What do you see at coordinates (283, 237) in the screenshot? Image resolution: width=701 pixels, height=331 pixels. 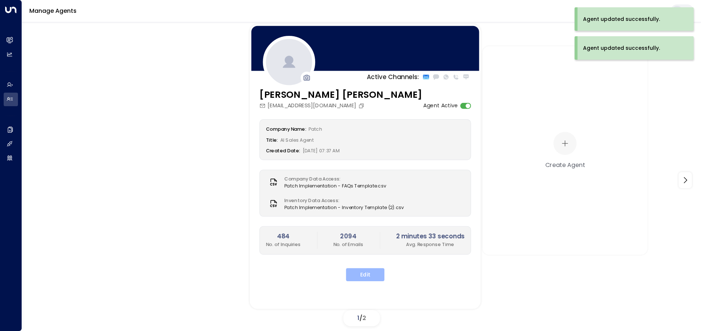 I see `h2: 484` at bounding box center [283, 237].